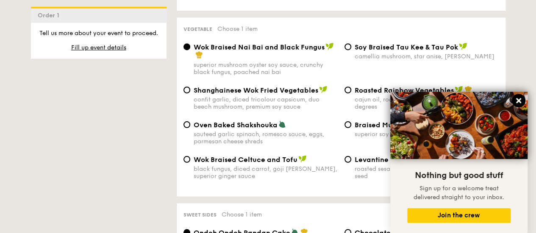 The image size is (536, 233). I want to click on span: Vegetable, so click(198, 29).